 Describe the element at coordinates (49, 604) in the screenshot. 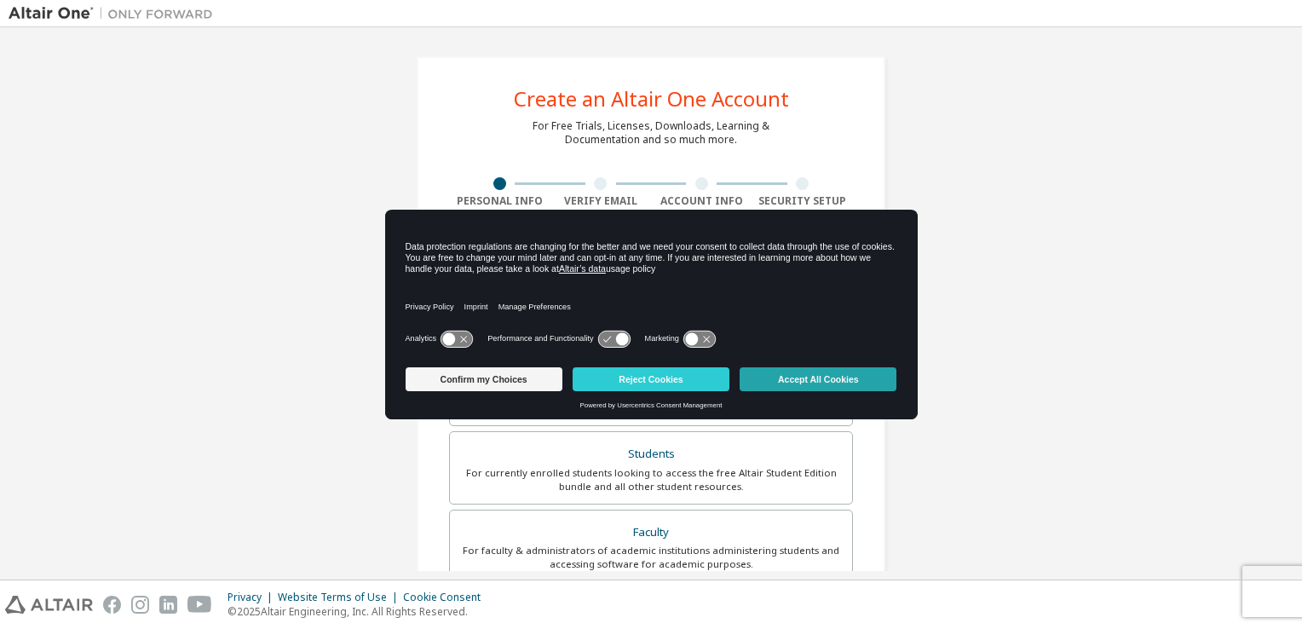

I see `img: altair_logo.svg` at that location.